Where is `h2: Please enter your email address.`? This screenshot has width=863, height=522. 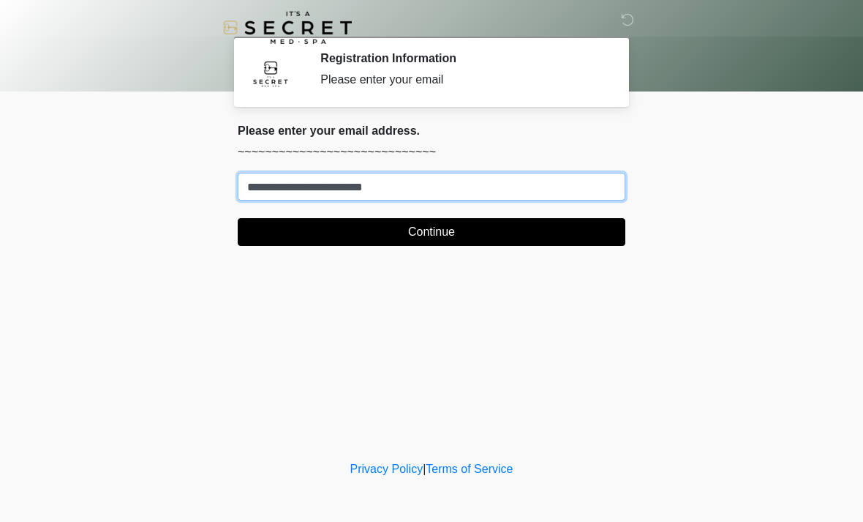 h2: Please enter your email address. is located at coordinates (432, 130).